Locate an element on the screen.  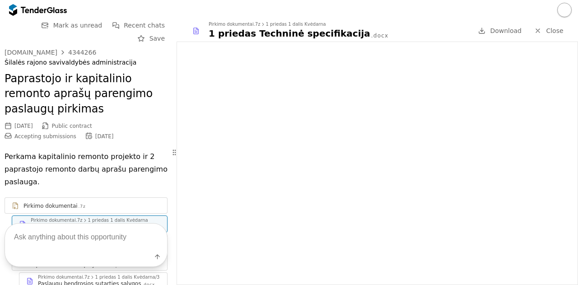
a: Close is located at coordinates (549, 31).